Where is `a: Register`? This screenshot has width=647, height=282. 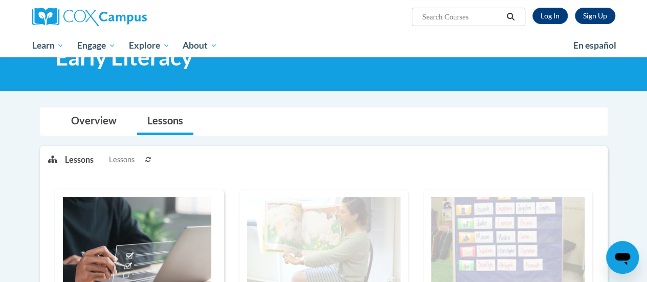 a: Register is located at coordinates (595, 16).